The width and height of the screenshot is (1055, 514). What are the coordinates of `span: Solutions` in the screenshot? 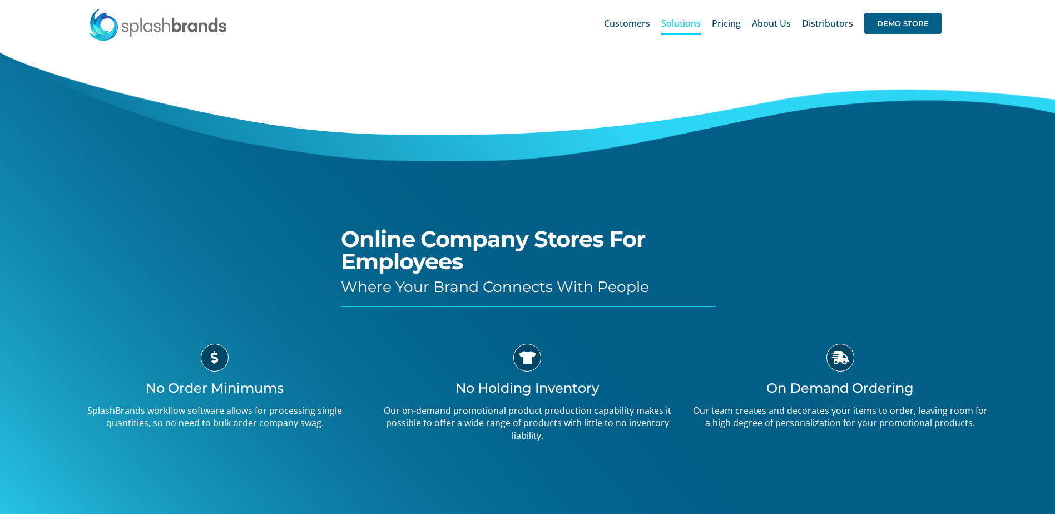 It's located at (681, 23).